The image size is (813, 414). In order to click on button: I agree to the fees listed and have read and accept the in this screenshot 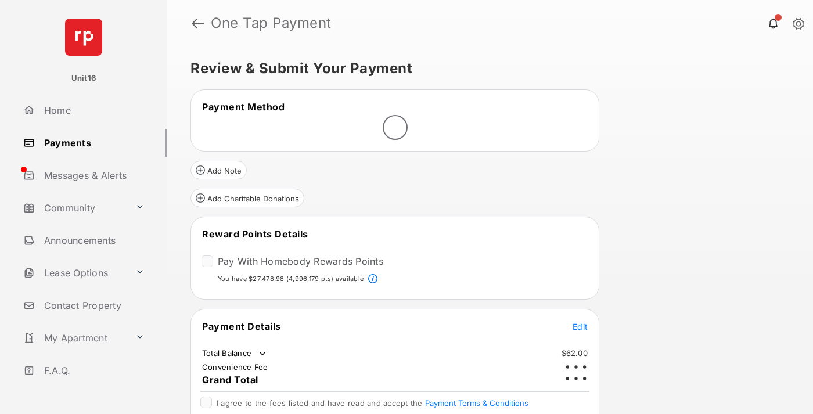, I will do `click(477, 403)`.